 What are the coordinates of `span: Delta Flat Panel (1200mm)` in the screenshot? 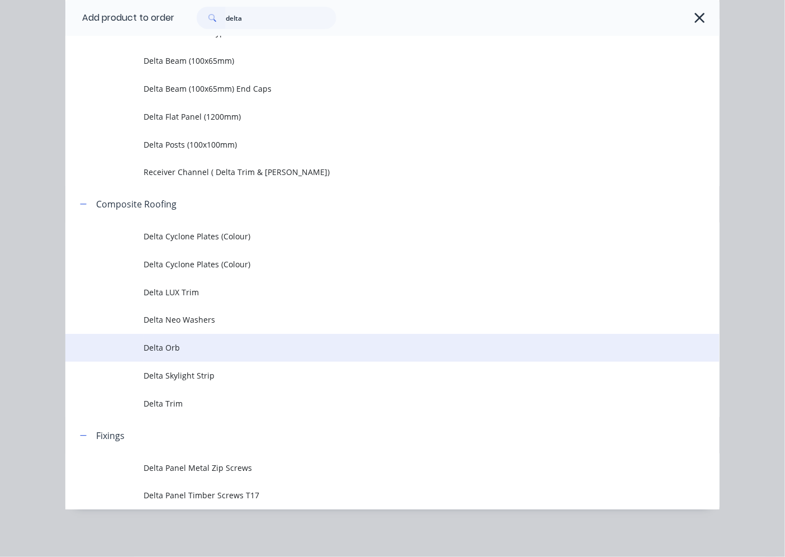 It's located at (374, 116).